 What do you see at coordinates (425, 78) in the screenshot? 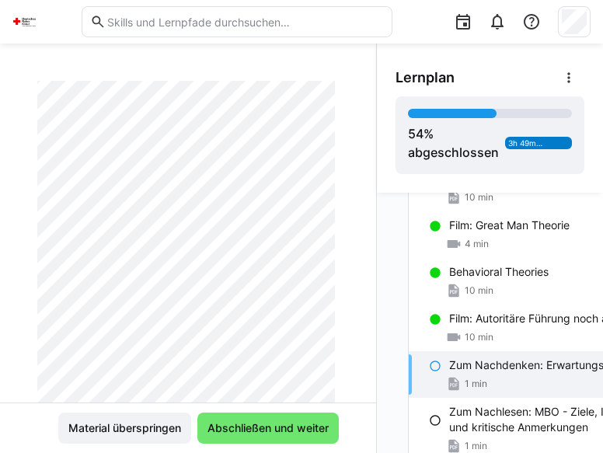
I see `span: Lernplan` at bounding box center [425, 78].